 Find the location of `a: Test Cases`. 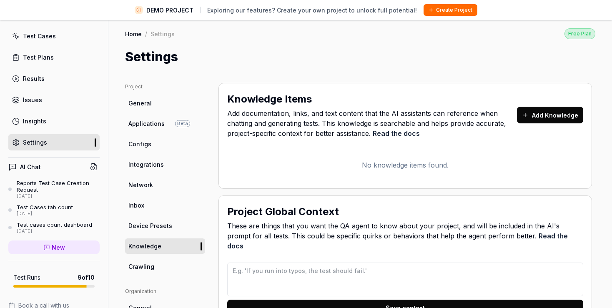

a: Test Cases is located at coordinates (54, 36).